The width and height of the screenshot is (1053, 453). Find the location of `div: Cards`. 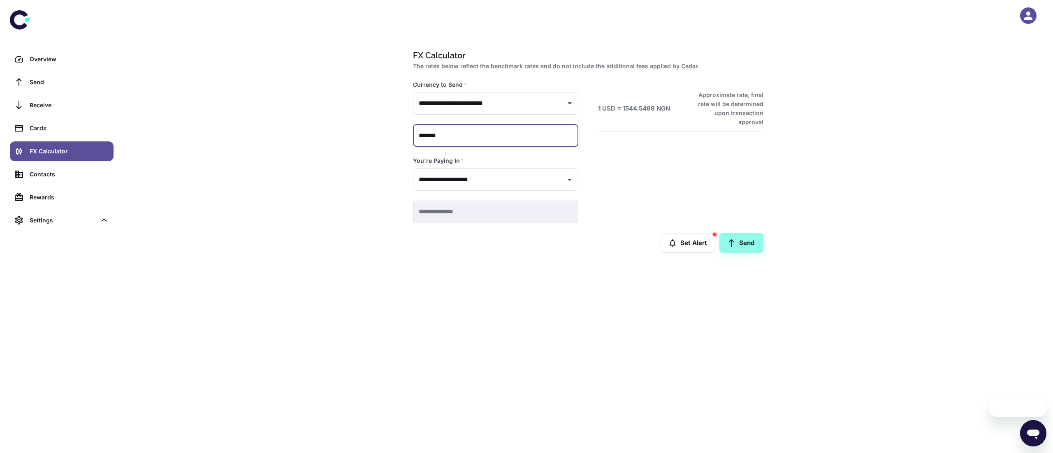

div: Cards is located at coordinates (69, 128).